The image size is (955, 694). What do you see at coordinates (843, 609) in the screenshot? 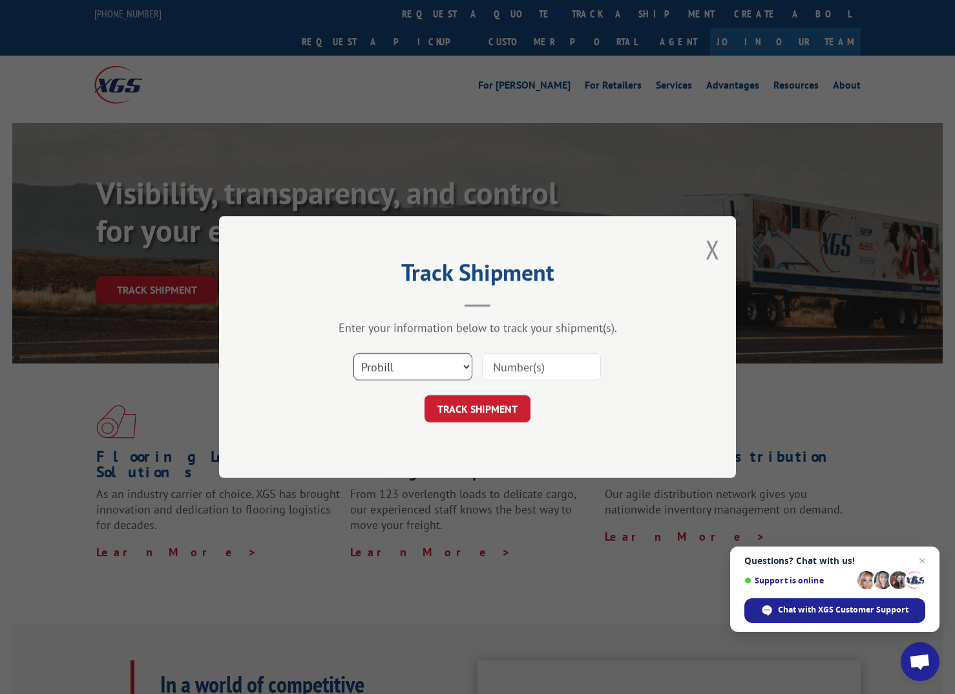
I see `span: Chat with XGS Customer Support` at bounding box center [843, 609].